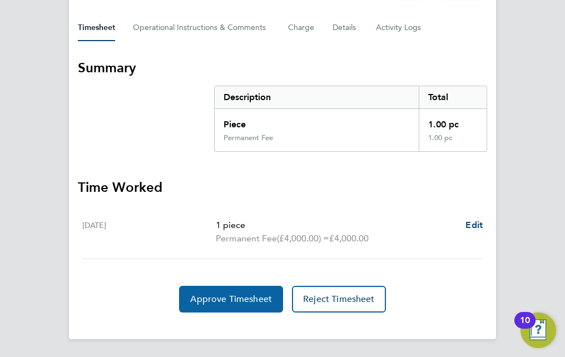 The width and height of the screenshot is (565, 357). I want to click on div: Description, so click(316, 97).